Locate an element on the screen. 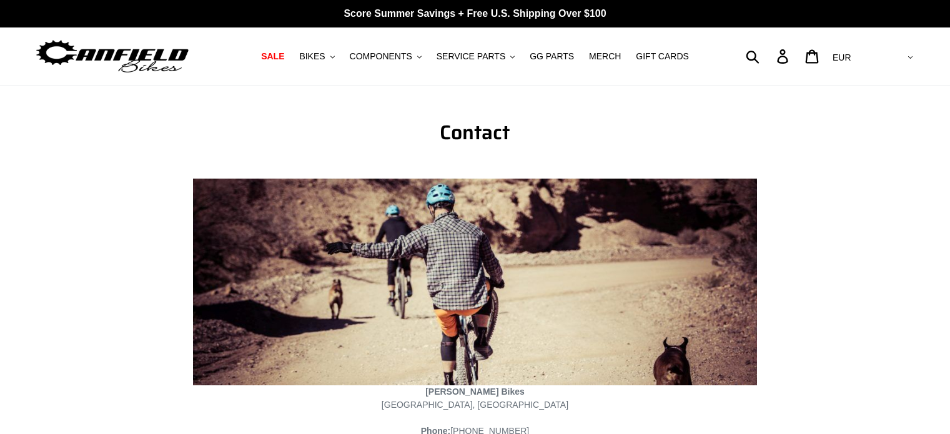 Image resolution: width=950 pixels, height=434 pixels. span: BIKES is located at coordinates (312, 56).